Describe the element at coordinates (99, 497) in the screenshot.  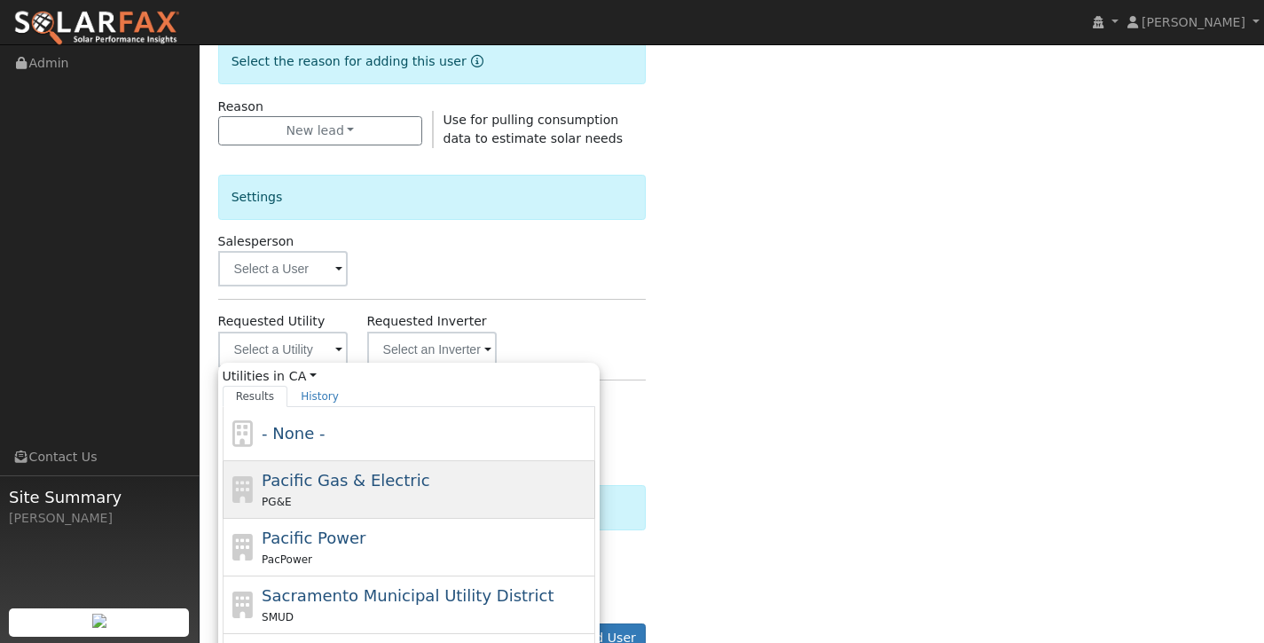
I see `span: Site Summary` at that location.